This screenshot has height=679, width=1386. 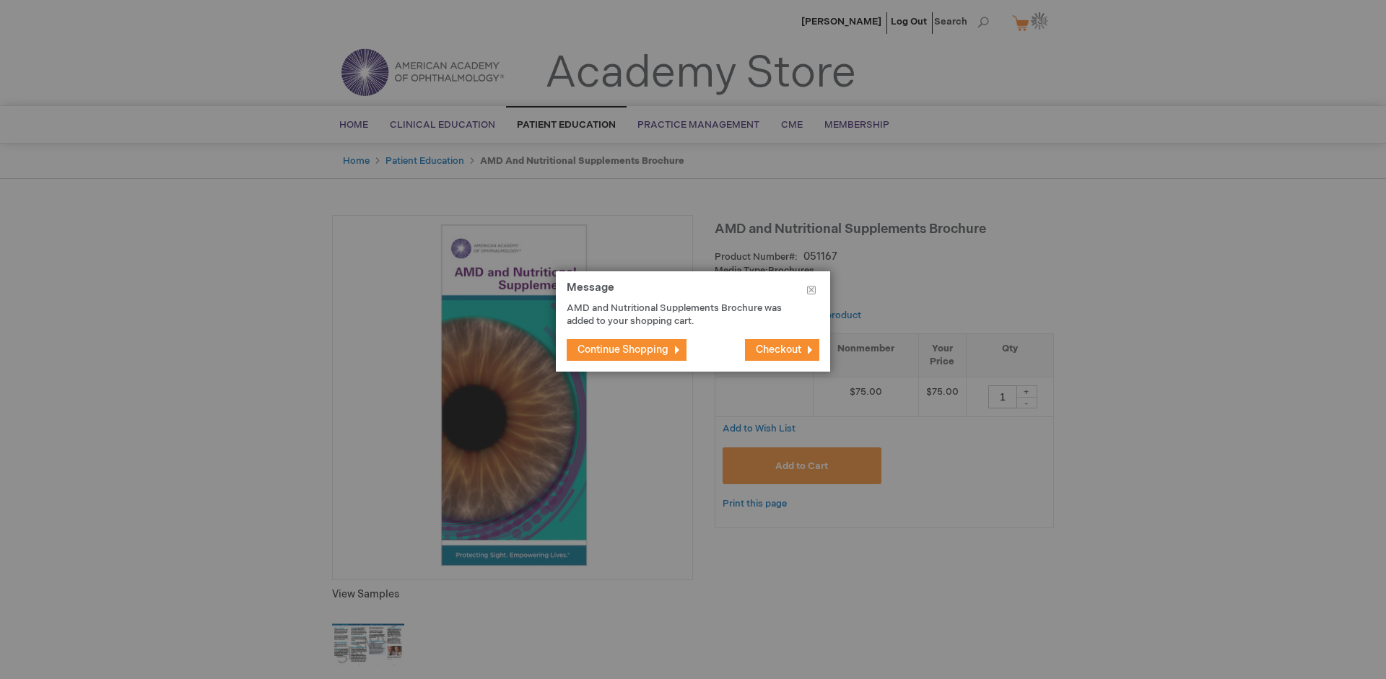 I want to click on button: Continue Shopping, so click(x=627, y=350).